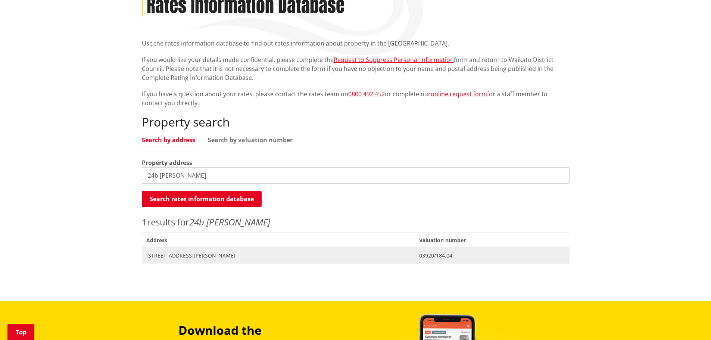 The width and height of the screenshot is (711, 340). I want to click on button: Search rates information database, so click(202, 199).